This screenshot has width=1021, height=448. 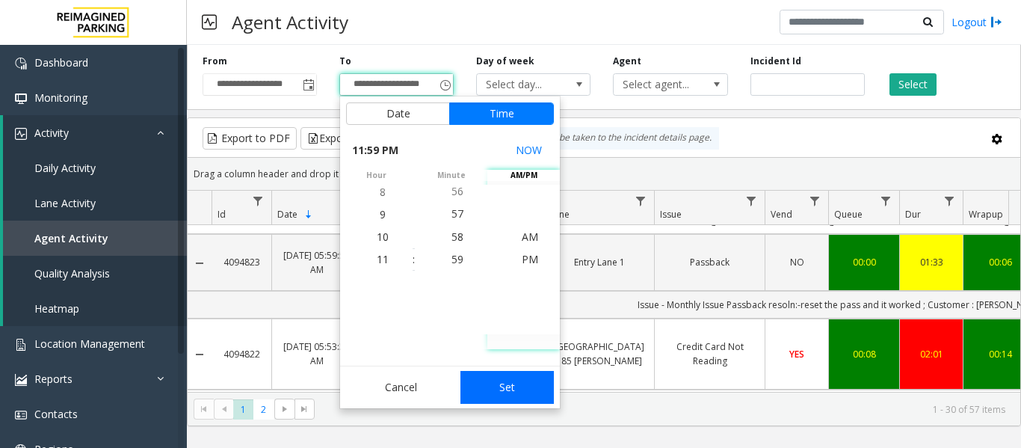 What do you see at coordinates (797, 354) in the screenshot?
I see `a: YES` at bounding box center [797, 354].